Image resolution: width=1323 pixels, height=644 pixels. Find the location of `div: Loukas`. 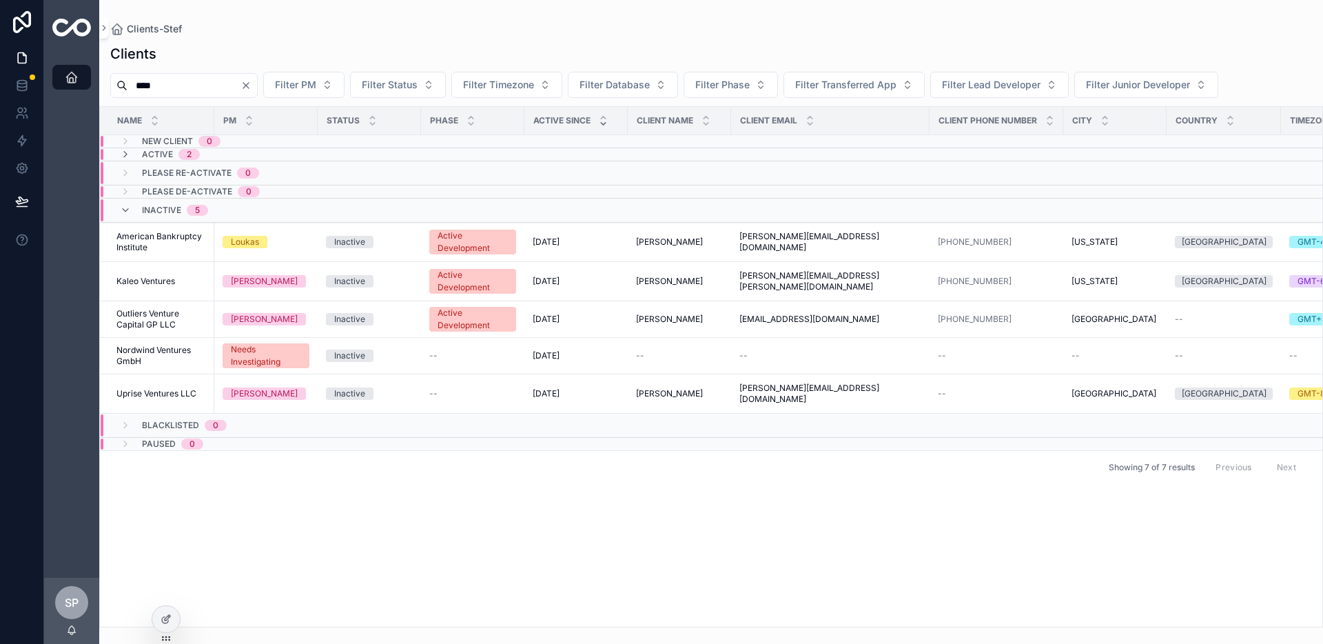

div: Loukas is located at coordinates (245, 242).